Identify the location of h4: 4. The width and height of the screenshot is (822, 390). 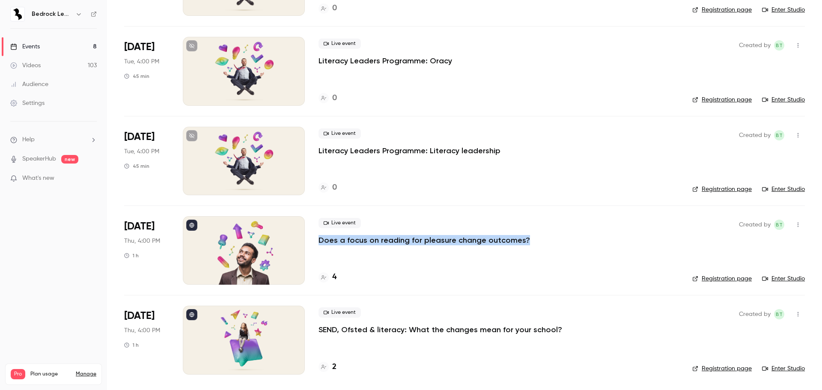
(334, 277).